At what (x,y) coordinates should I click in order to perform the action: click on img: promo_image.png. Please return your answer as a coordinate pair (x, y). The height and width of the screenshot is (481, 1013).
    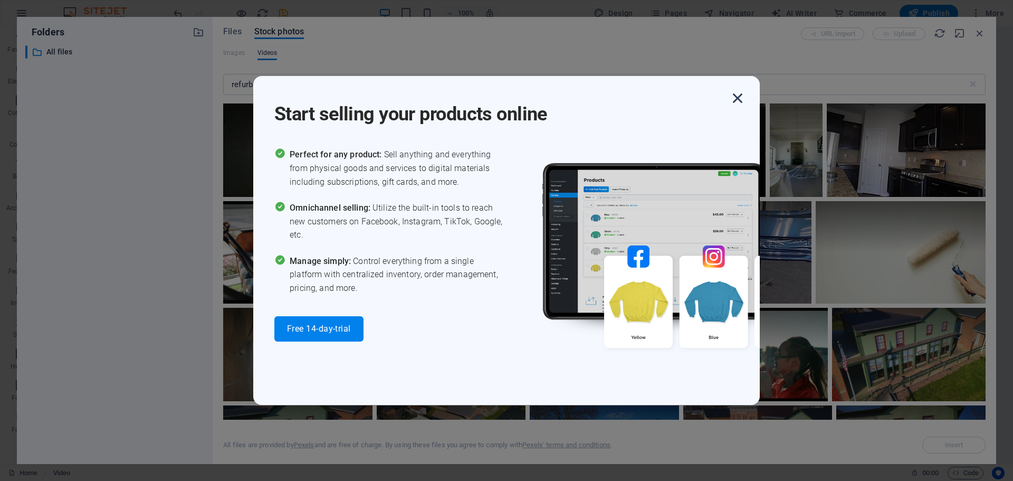
    Looking at the image, I should click on (683, 263).